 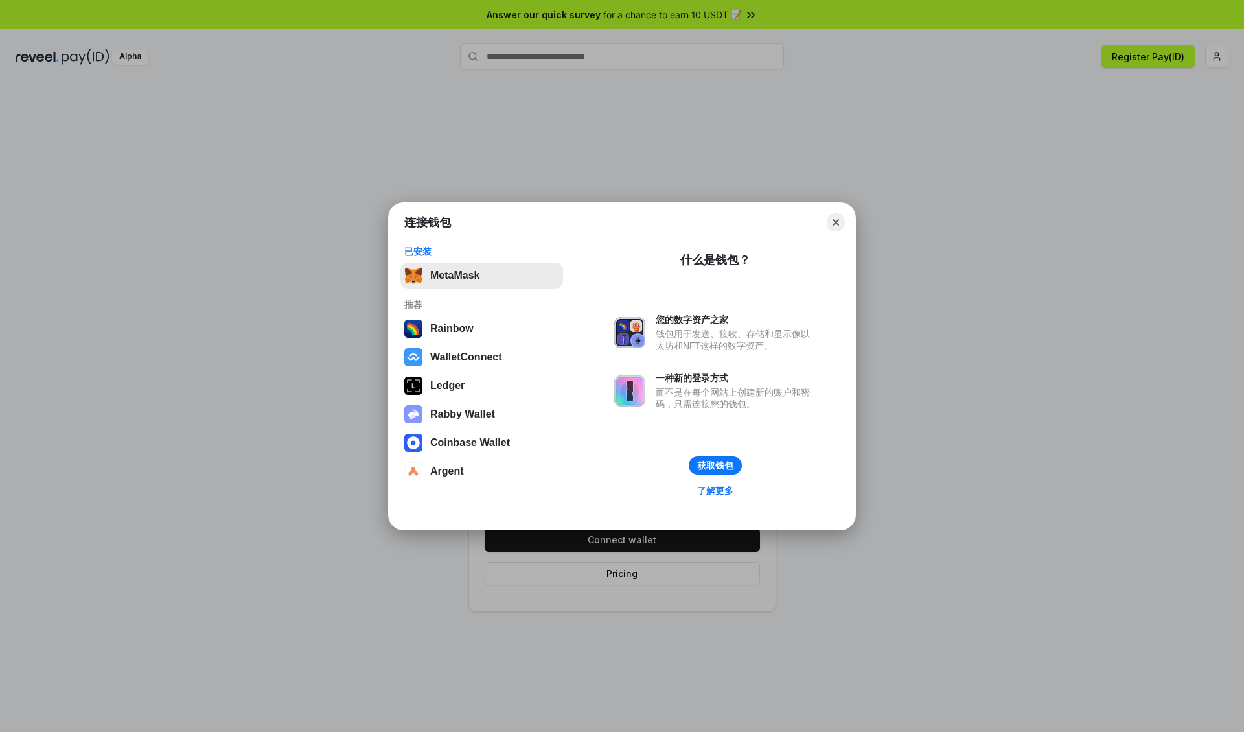 What do you see at coordinates (836, 222) in the screenshot?
I see `button: Close` at bounding box center [836, 222].